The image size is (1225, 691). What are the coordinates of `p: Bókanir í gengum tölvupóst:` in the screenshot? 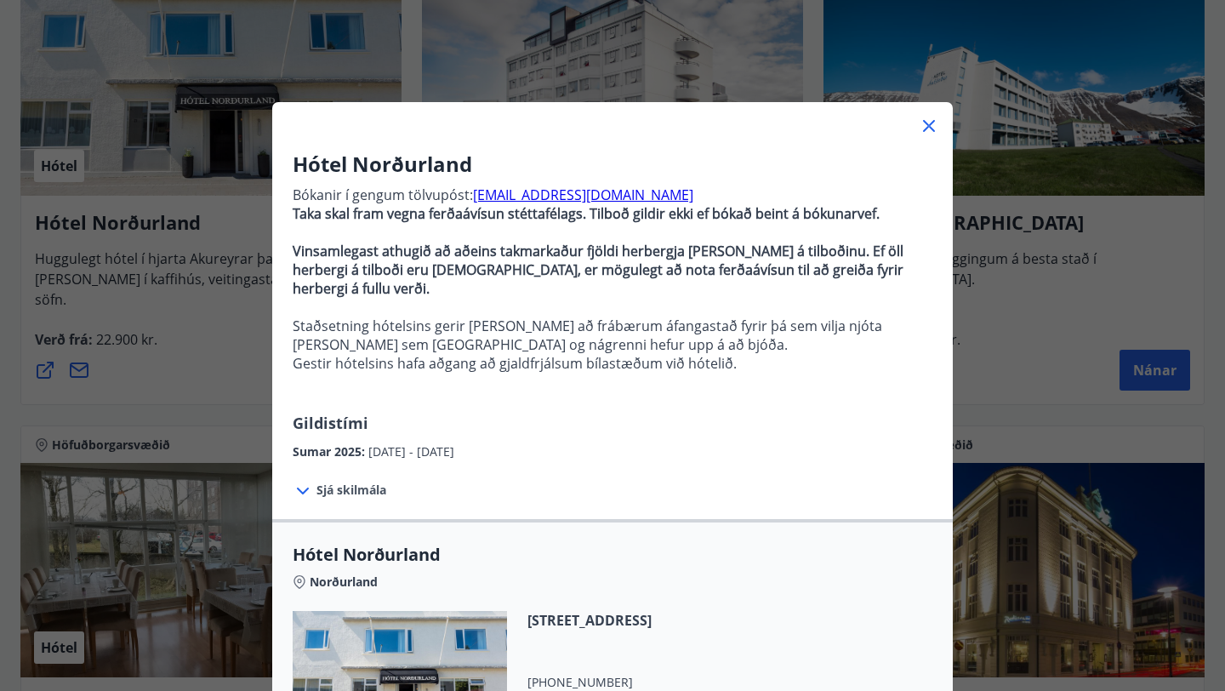 It's located at (612, 195).